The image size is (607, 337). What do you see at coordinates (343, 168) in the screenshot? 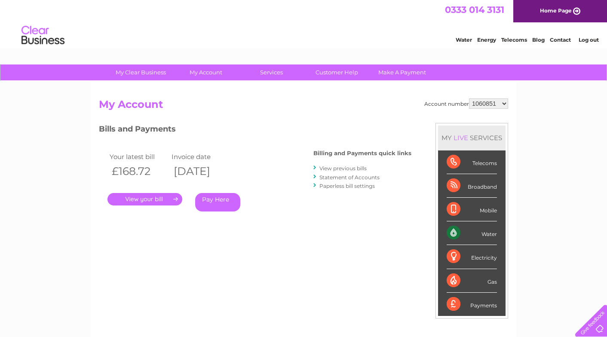
I see `a: View previous bills` at bounding box center [343, 168].